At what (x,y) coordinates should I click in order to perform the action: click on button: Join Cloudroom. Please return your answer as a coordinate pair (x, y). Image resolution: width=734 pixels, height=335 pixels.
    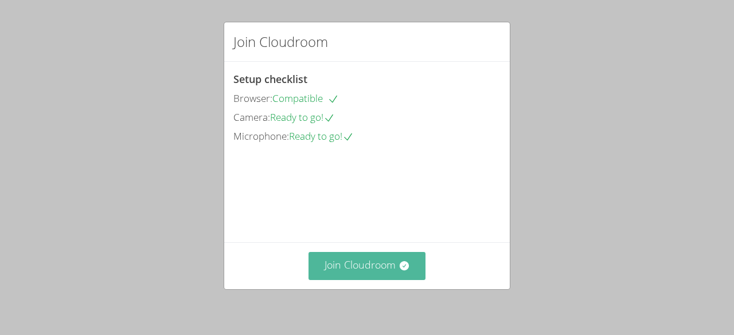
    Looking at the image, I should click on (367, 266).